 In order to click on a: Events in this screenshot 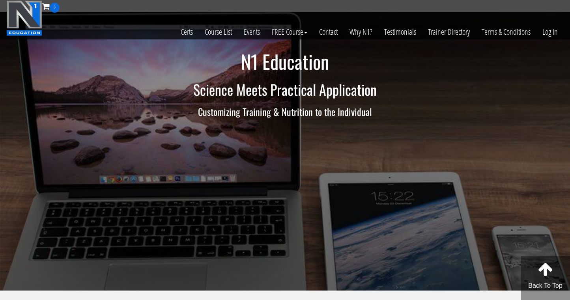, I will do `click(252, 32)`.